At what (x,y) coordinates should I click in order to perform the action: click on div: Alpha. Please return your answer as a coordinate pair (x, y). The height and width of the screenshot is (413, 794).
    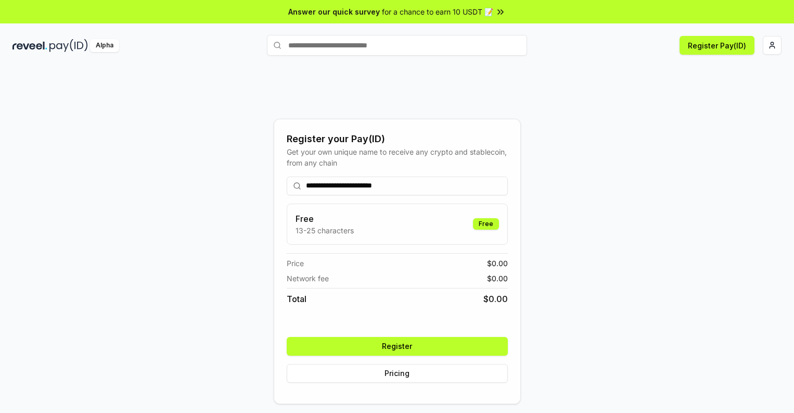
    Looking at the image, I should click on (105, 45).